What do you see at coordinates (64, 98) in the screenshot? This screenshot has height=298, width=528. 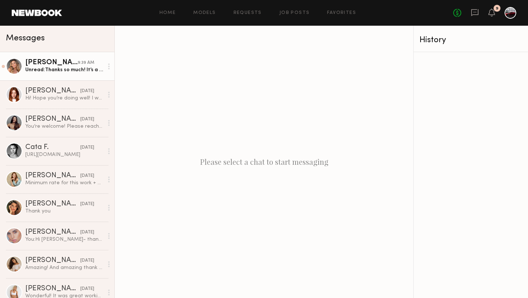 I see `div: Hi! Hope you’re doing well! I wanted to reach out to let you guys know that I am also an influenc...` at bounding box center [64, 98].